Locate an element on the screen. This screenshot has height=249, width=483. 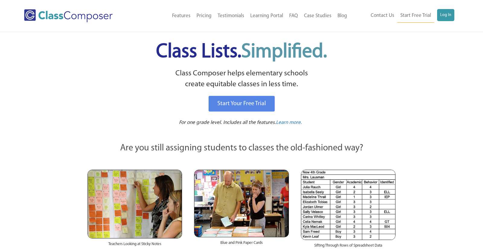
a: Pricing is located at coordinates (204, 16).